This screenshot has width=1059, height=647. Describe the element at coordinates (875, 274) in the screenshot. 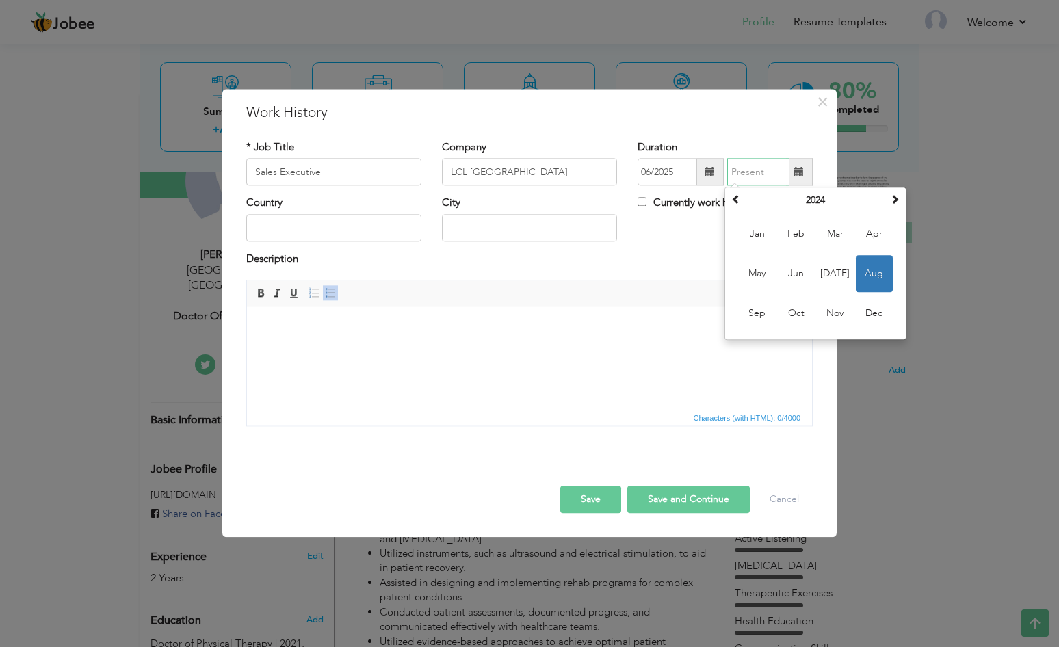

I see `span: Aug` at that location.